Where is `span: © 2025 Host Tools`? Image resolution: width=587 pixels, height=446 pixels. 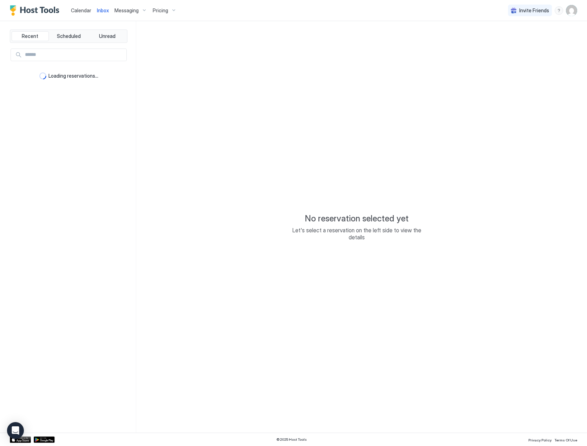
span: © 2025 Host Tools is located at coordinates (292, 439).